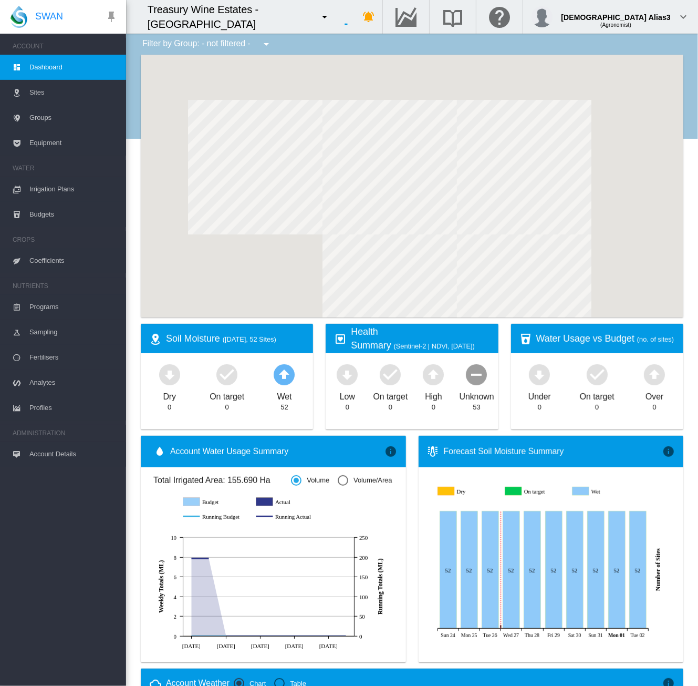 The image size is (698, 686). I want to click on div: Forecast Soil Moisture Summary, so click(553, 451).